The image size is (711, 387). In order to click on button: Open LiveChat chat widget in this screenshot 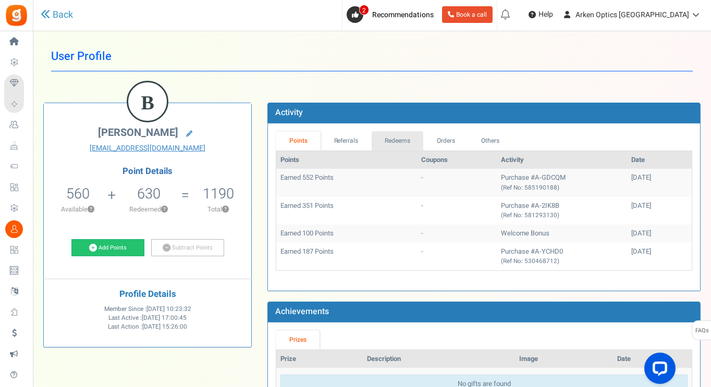, I will do `click(24, 20)`.